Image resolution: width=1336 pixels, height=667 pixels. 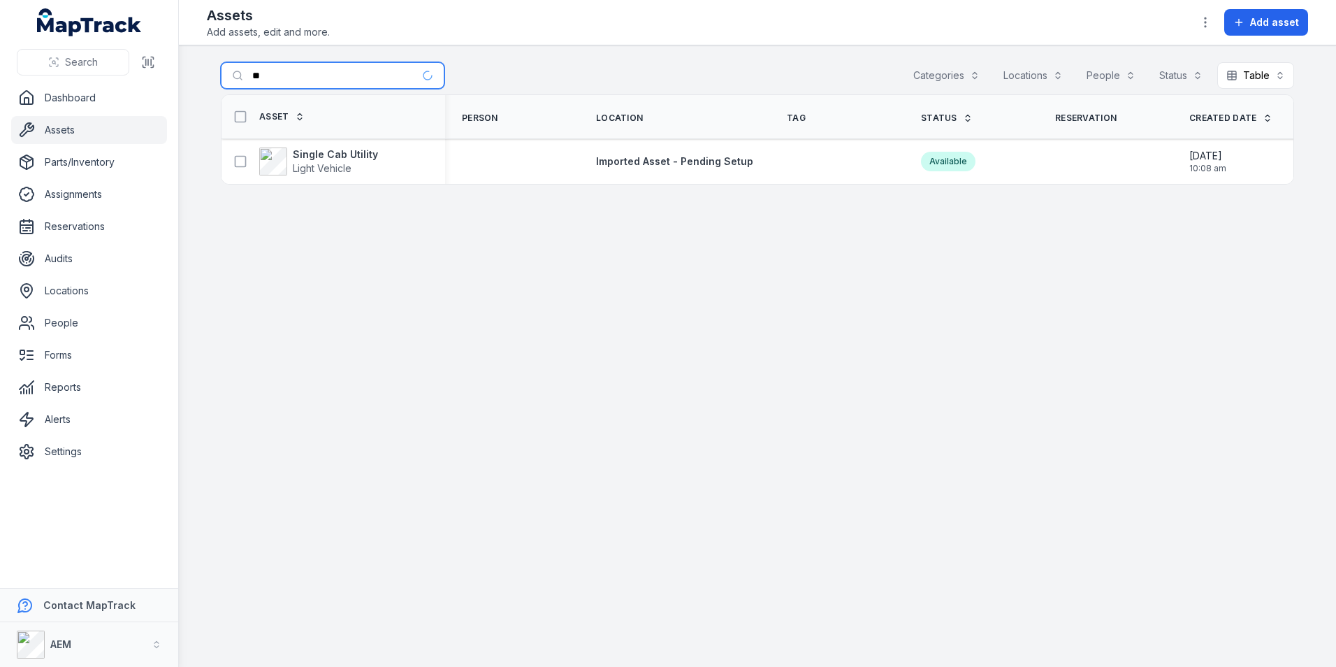 What do you see at coordinates (89, 387) in the screenshot?
I see `a: Reports` at bounding box center [89, 387].